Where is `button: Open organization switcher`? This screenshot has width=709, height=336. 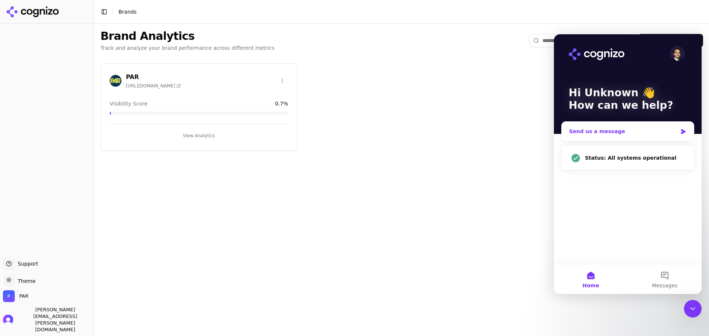 button: Open organization switcher is located at coordinates (16, 297).